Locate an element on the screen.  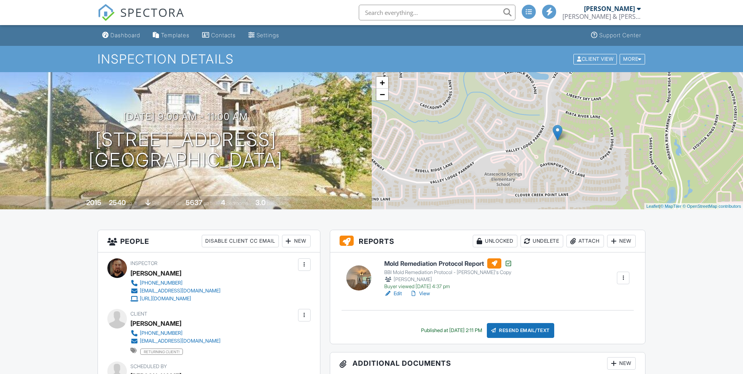
span: SPECTORA is located at coordinates (152, 12).